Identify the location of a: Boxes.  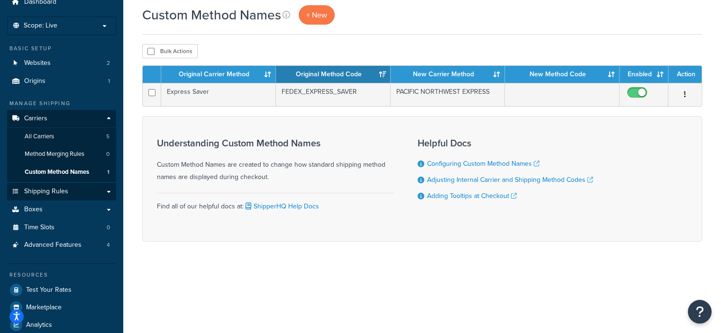
(62, 209).